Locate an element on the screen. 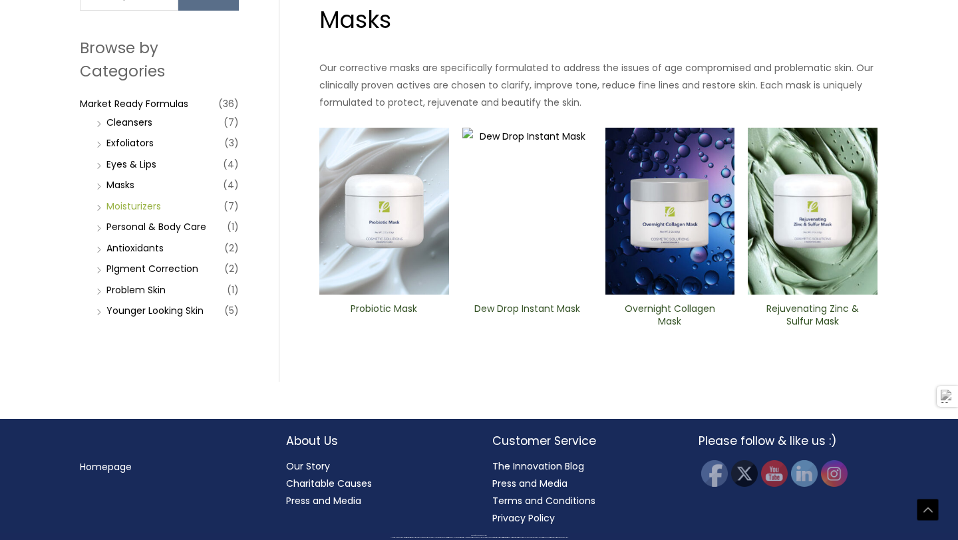 The height and width of the screenshot is (540, 958). a: Younger Looking Skin is located at coordinates (155, 311).